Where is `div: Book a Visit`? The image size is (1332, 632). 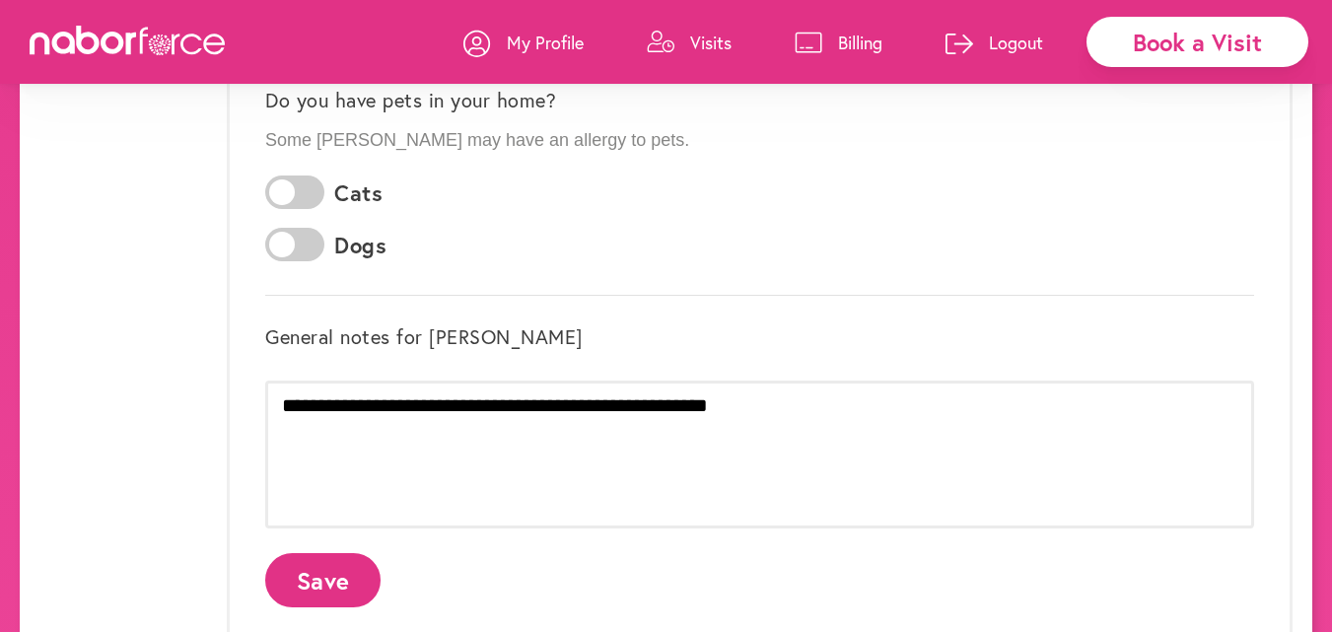
div: Book a Visit is located at coordinates (1197, 41).